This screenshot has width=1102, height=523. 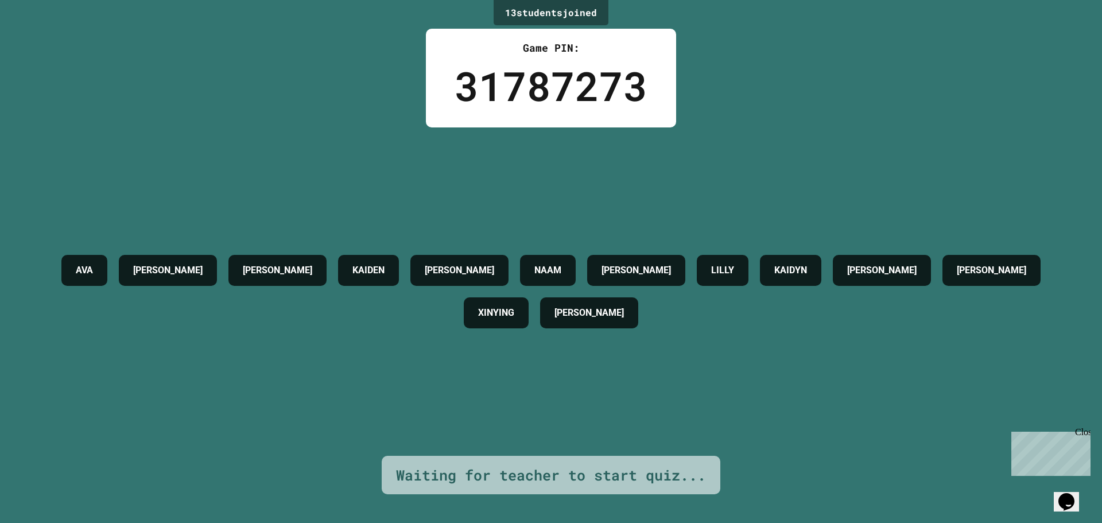 I want to click on h4: AVA, so click(x=84, y=270).